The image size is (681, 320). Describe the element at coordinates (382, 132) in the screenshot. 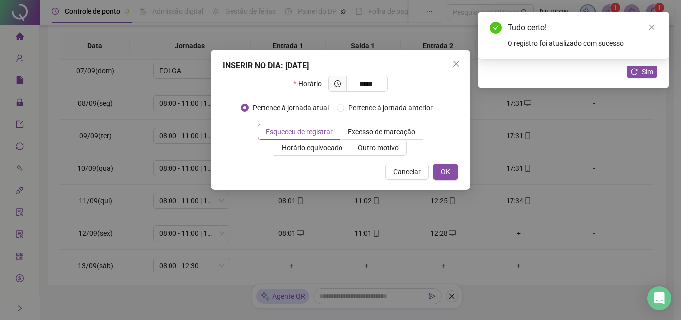

I see `span: Excesso de marcação` at that location.